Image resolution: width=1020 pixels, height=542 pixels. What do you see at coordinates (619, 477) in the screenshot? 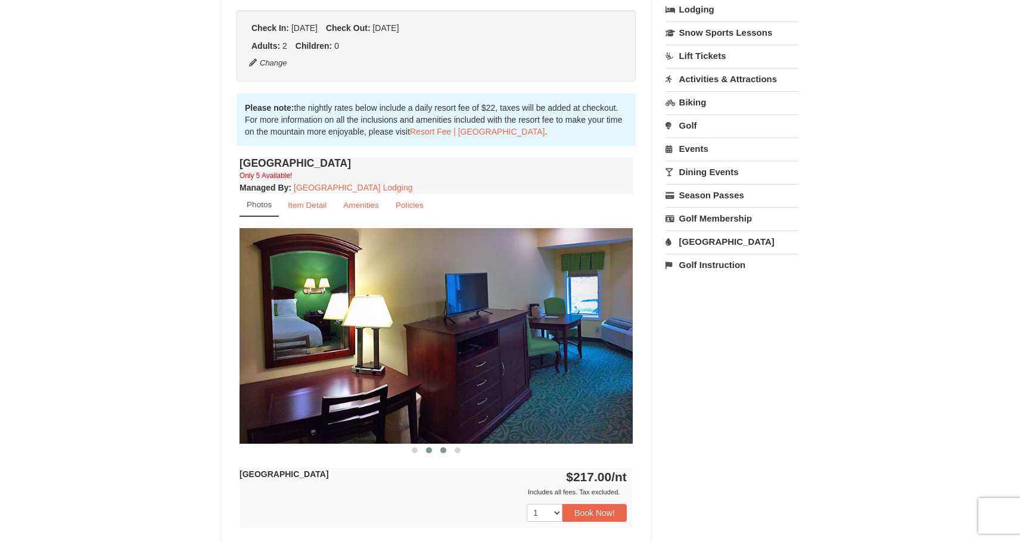
I see `span: /nt` at bounding box center [619, 477].